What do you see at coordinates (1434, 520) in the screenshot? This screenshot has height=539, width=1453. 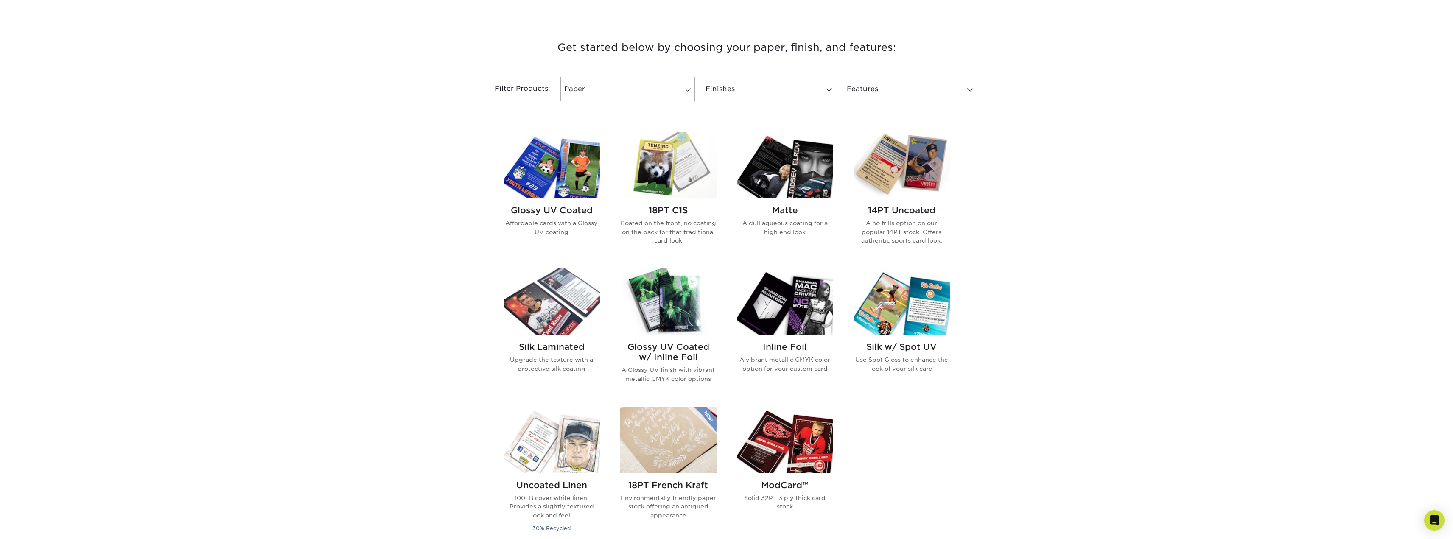 I see `div: Open Intercom Messenger` at bounding box center [1434, 520].